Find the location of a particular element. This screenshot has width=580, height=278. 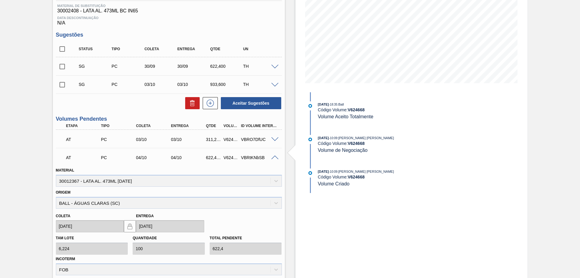

label: Incoterm is located at coordinates (66, 259).